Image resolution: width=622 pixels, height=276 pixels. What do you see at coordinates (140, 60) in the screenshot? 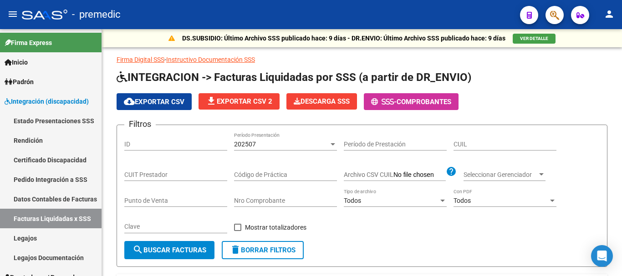
I see `a: Firma Digital SSS` at bounding box center [140, 60].